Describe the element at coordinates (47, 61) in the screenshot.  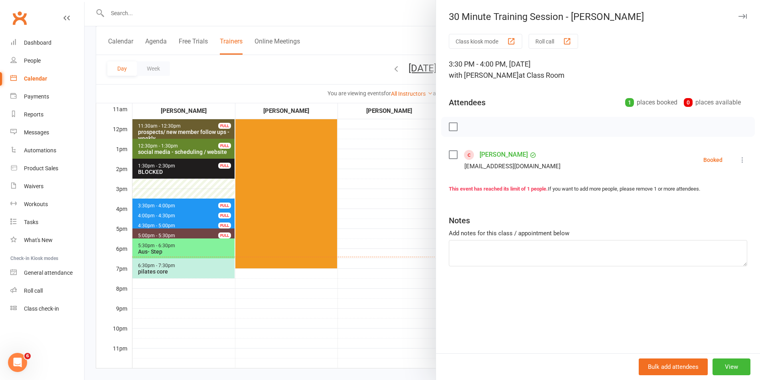
I see `a: People` at that location.